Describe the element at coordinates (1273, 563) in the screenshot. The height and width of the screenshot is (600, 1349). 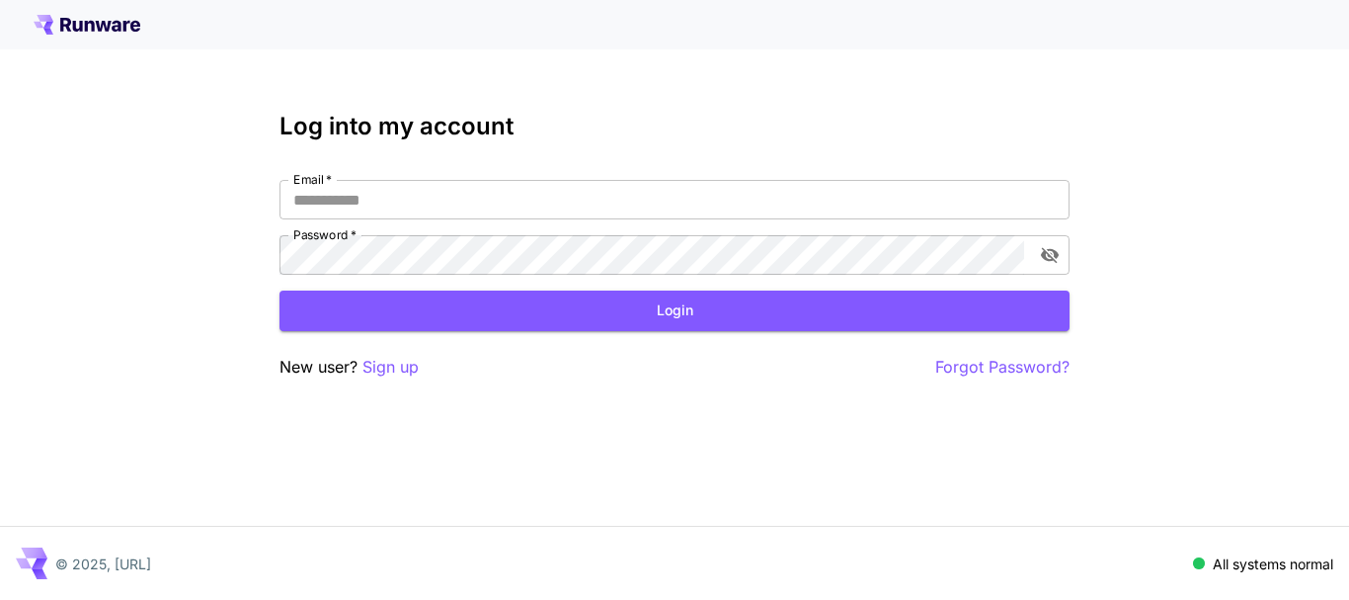
I see `p: All systems normal` at that location.